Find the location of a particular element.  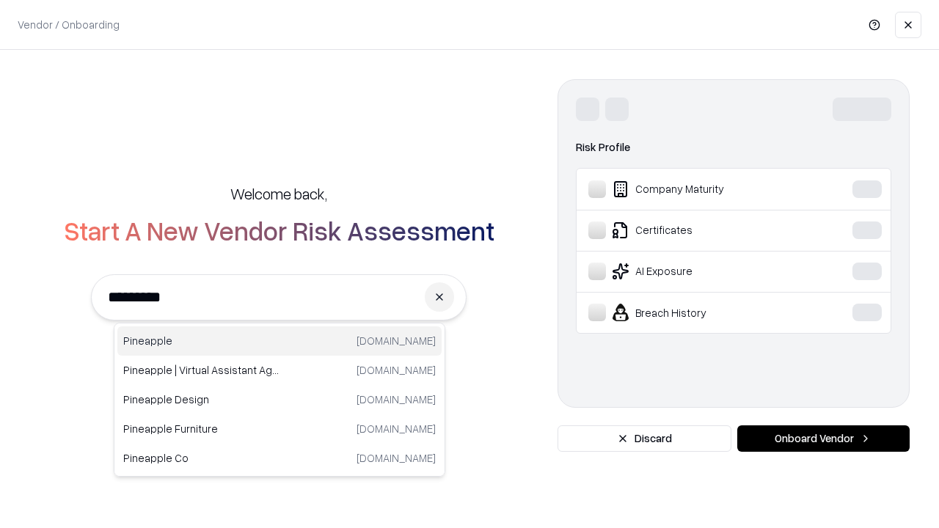

p: Pineapple is located at coordinates (201, 340).